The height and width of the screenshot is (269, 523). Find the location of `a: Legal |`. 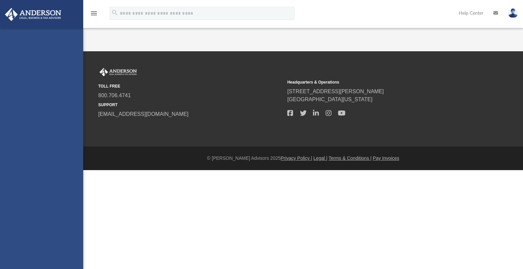

a: Legal | is located at coordinates (321, 158).